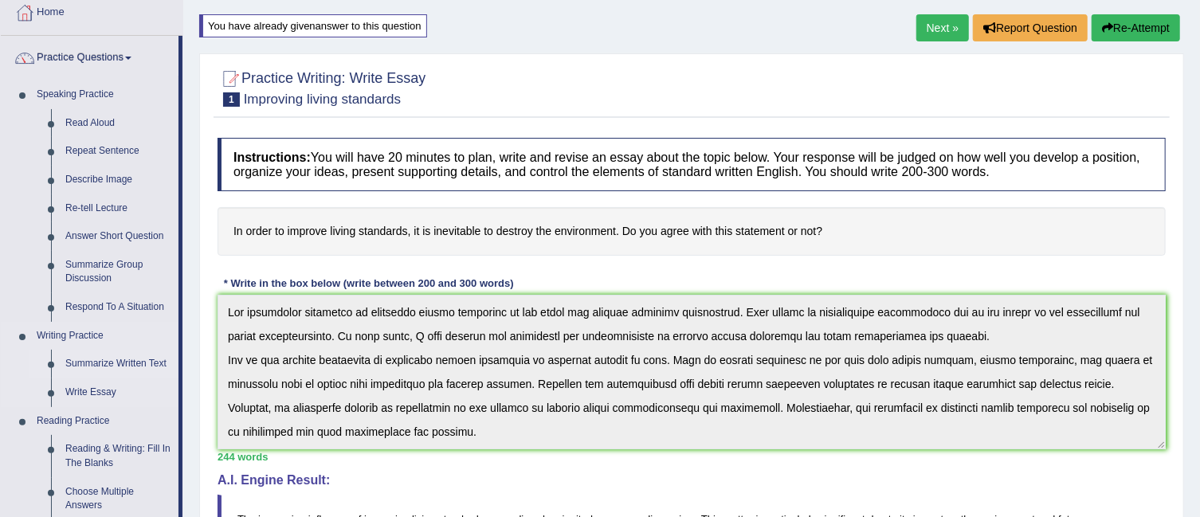 Image resolution: width=1200 pixels, height=517 pixels. What do you see at coordinates (104, 336) in the screenshot?
I see `a: Writing Practice` at bounding box center [104, 336].